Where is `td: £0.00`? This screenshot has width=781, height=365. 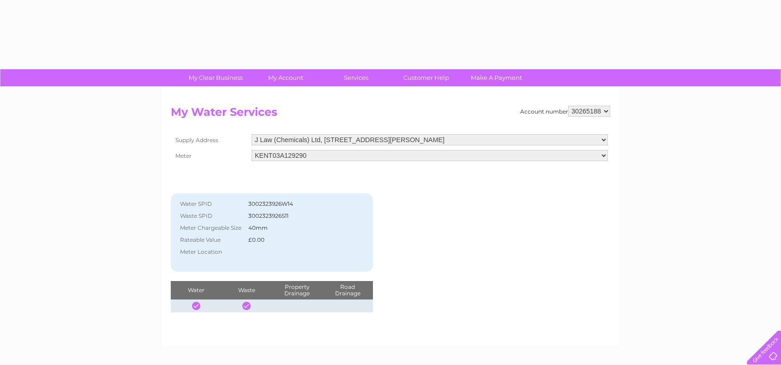 td: £0.00 is located at coordinates (299, 240).